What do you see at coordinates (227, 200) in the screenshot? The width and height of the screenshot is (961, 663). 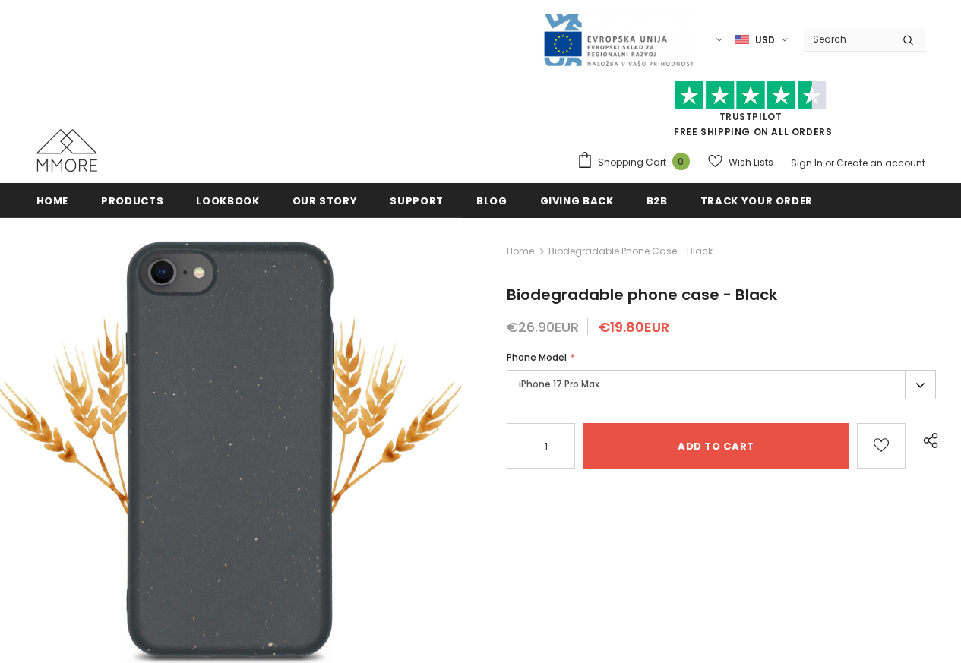 I see `a: Lookbook` at bounding box center [227, 200].